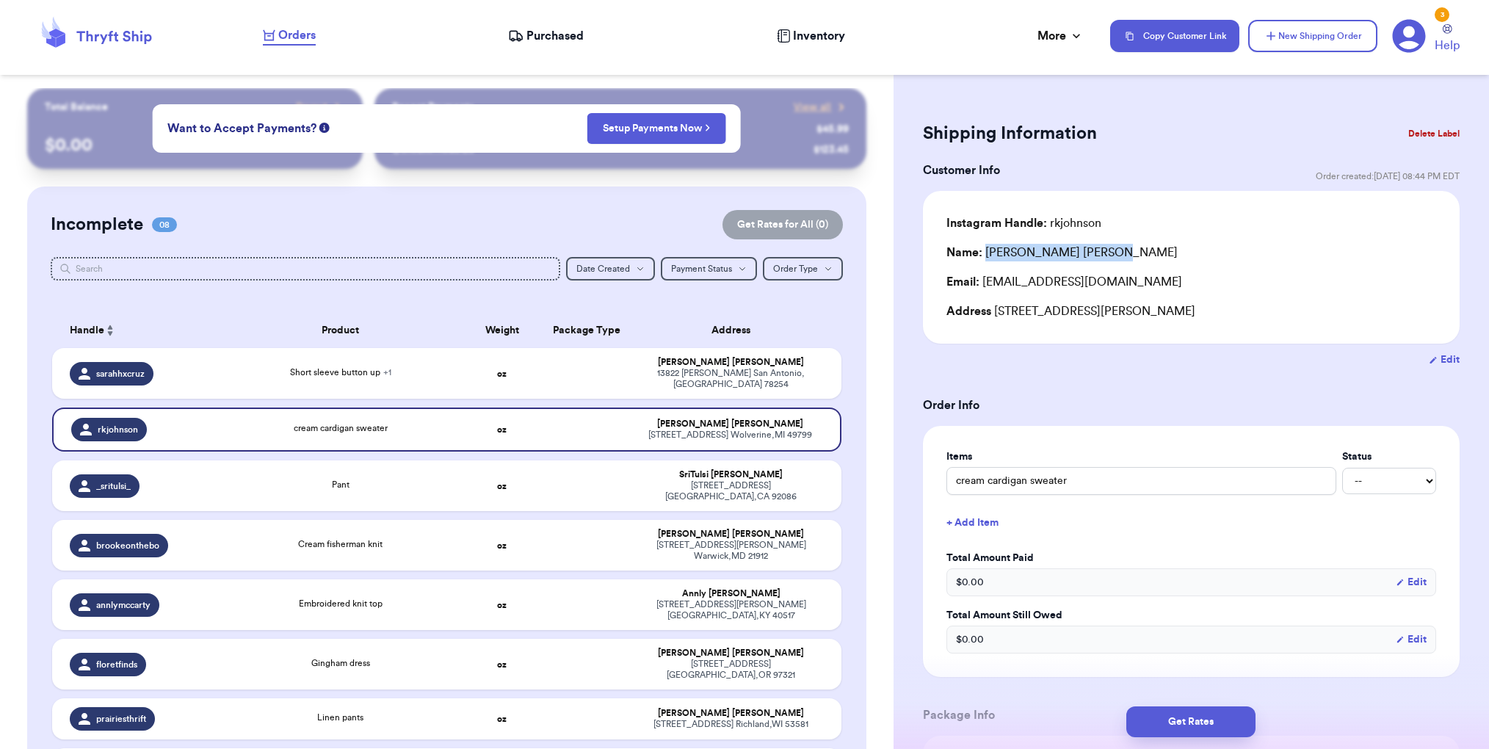 The width and height of the screenshot is (1489, 749). What do you see at coordinates (289, 36) in the screenshot?
I see `a: Orders` at bounding box center [289, 36].